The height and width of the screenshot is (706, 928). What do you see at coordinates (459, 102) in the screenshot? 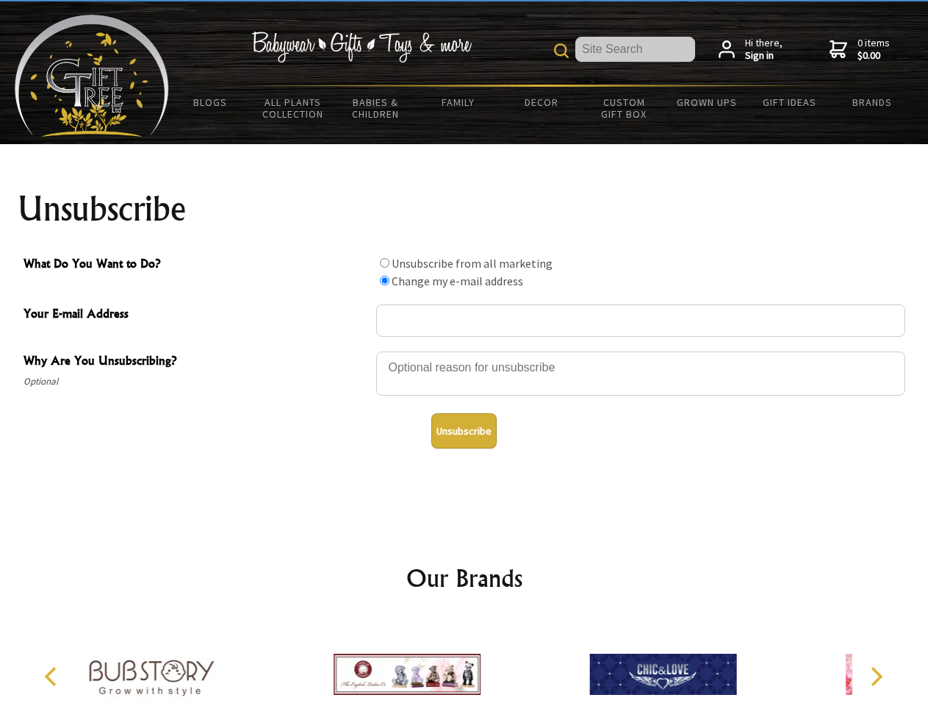
I see `a: Family` at bounding box center [459, 102].